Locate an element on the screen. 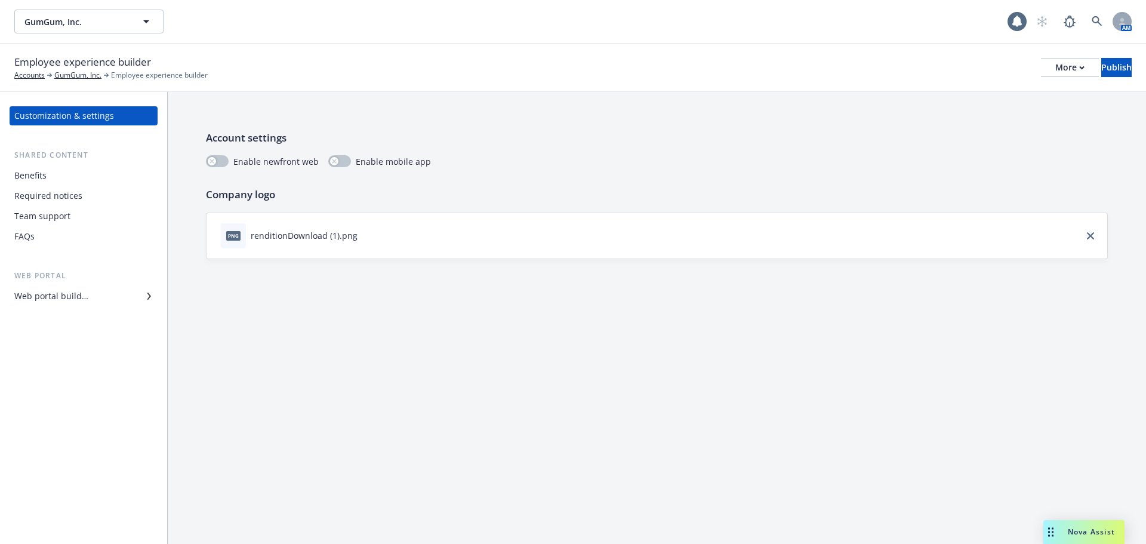 This screenshot has width=1146, height=544. span: GumGum, Inc. is located at coordinates (76, 21).